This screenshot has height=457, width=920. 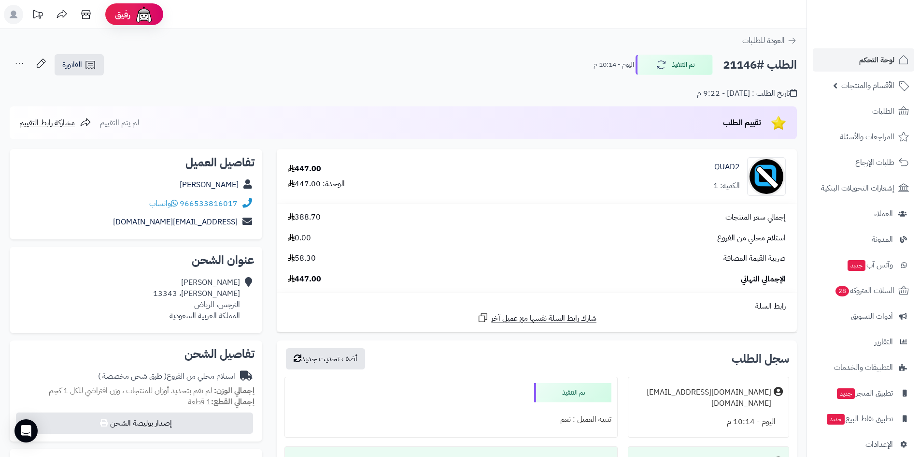 What do you see at coordinates (864, 316) in the screenshot?
I see `a: أدوات التسويق` at bounding box center [864, 316].